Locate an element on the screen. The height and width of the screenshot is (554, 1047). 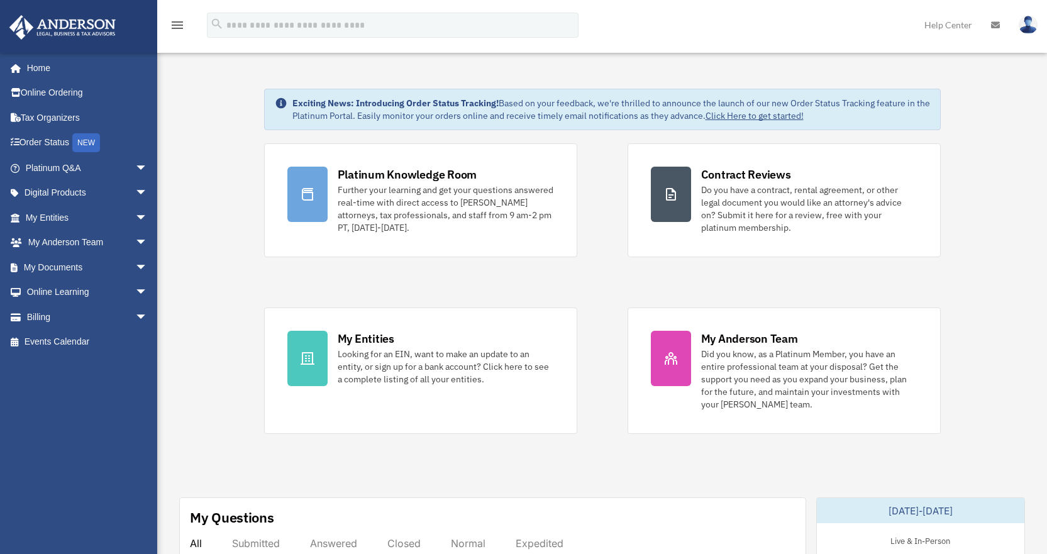
a: My Documentsarrow_drop_down is located at coordinates (87, 267).